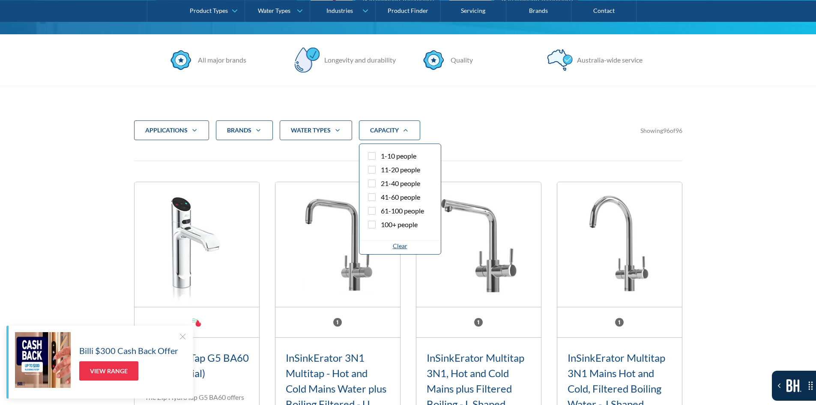  I want to click on img: InSinkErator Multitap 3N1 Mains Hot and Cold, Filtered Boiling Water - J Shaped, so click(619, 244).